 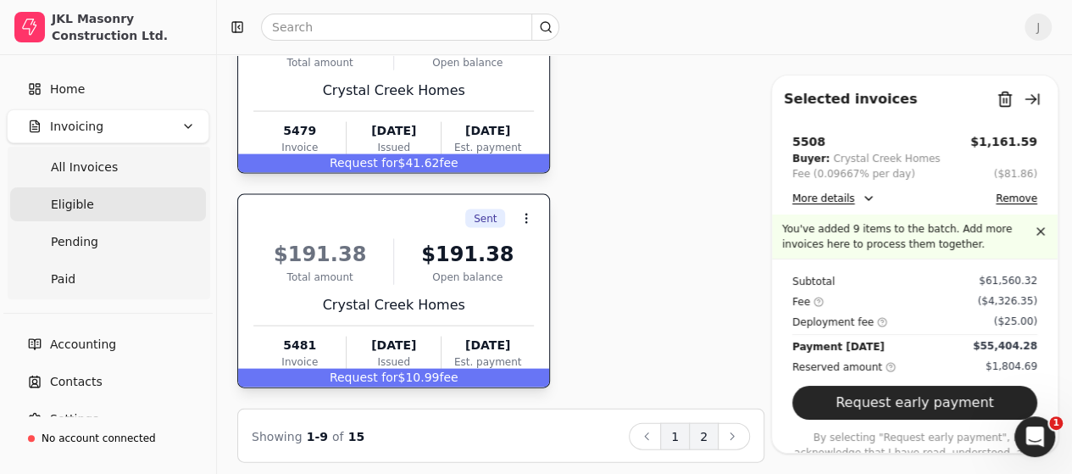 What do you see at coordinates (108, 344) in the screenshot?
I see `a: Accounting` at bounding box center [108, 344].